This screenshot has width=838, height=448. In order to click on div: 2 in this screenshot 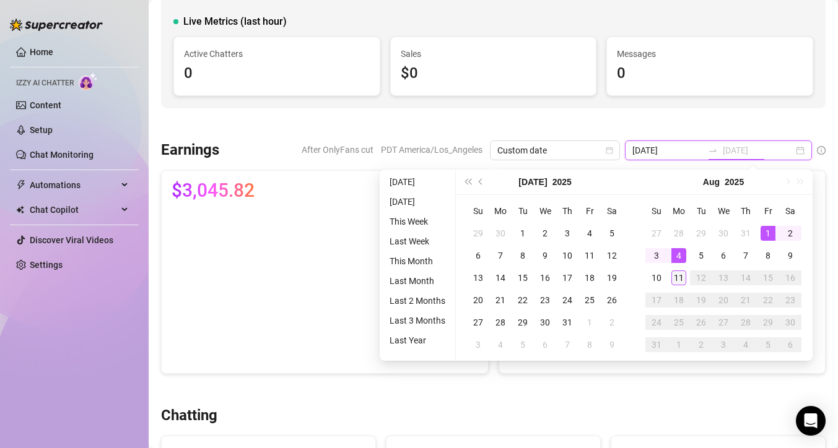, I will do `click(612, 323)`.